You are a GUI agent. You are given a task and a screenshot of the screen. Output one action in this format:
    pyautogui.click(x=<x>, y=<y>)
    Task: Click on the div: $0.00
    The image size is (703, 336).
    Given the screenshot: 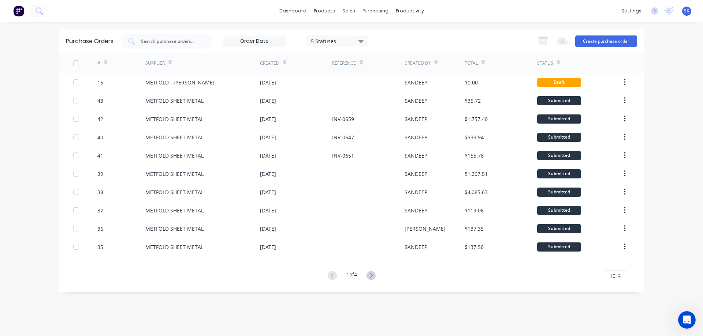 What is the action you would take?
    pyautogui.click(x=471, y=82)
    